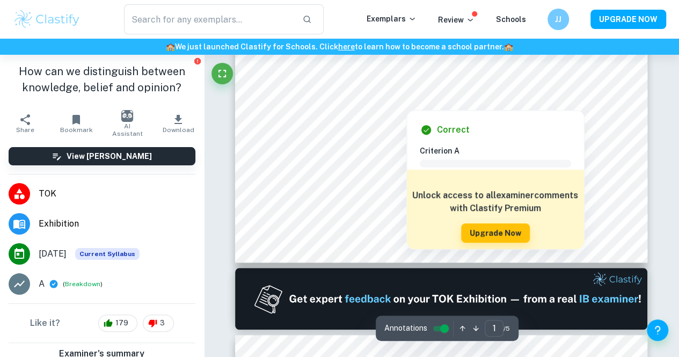  Describe the element at coordinates (209, 19) in the screenshot. I see `input: Search for any exemplars...` at that location.